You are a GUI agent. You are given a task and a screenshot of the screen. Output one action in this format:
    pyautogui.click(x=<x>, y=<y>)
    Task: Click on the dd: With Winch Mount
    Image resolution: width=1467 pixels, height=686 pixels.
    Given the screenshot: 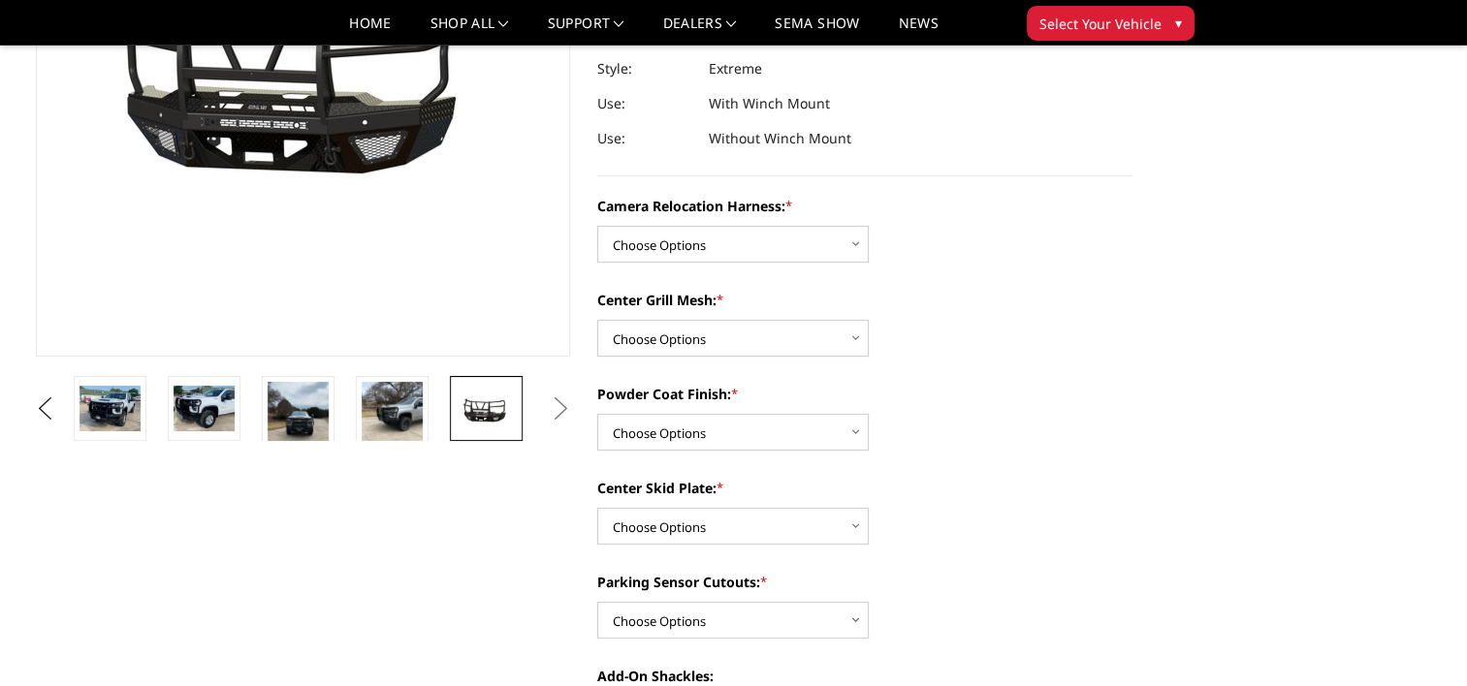 What is the action you would take?
    pyautogui.click(x=769, y=104)
    